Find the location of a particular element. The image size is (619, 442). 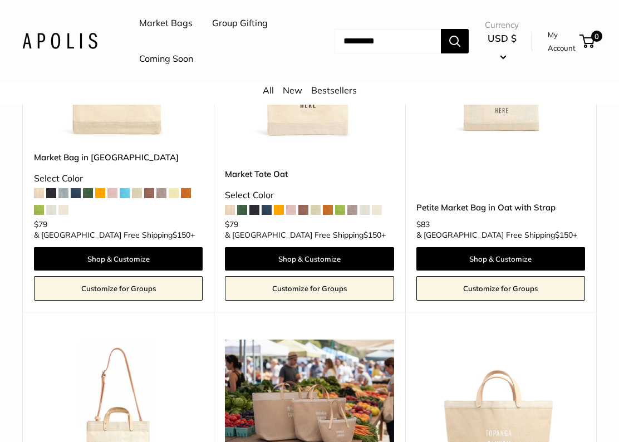

img: Apolis is located at coordinates (60, 41).